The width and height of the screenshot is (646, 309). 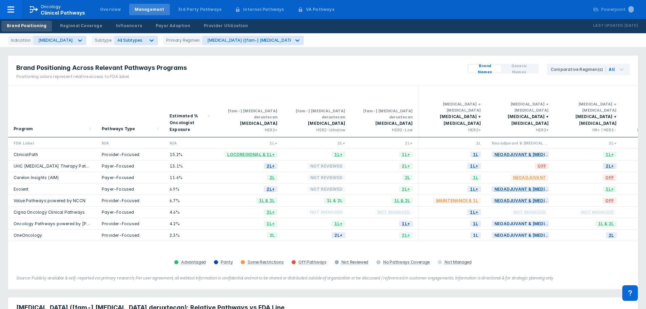 What do you see at coordinates (129, 26) in the screenshot?
I see `a: Influencers` at bounding box center [129, 26].